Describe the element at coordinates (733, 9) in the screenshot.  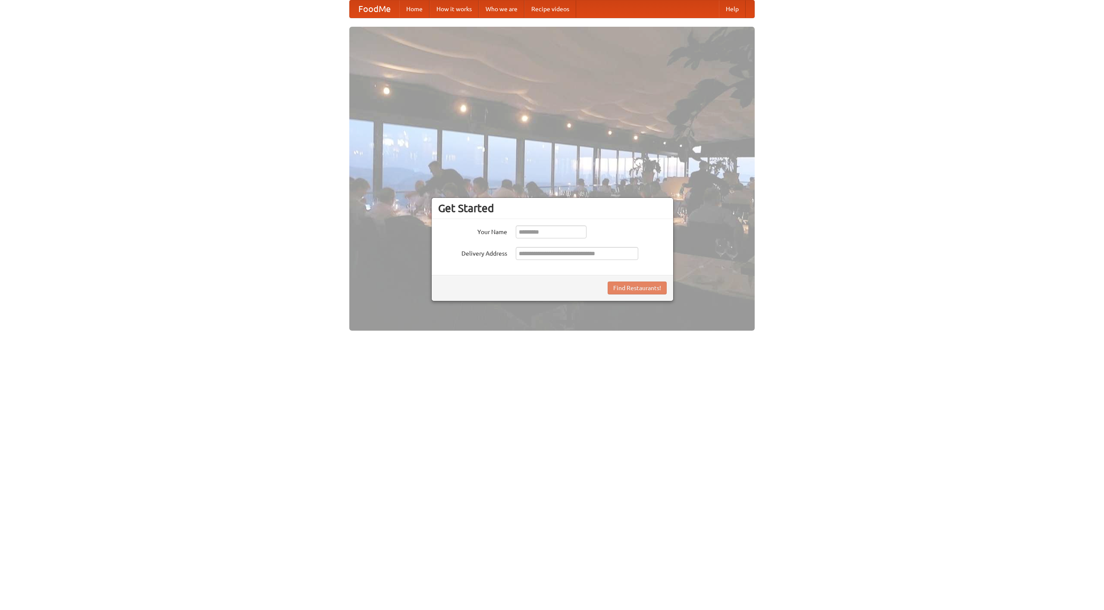
I see `a: Help` at that location.